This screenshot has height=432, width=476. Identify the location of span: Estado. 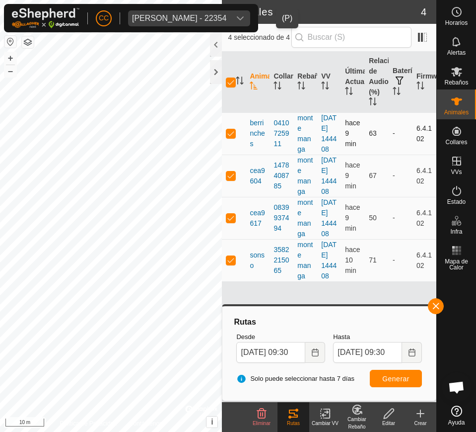
(456, 202).